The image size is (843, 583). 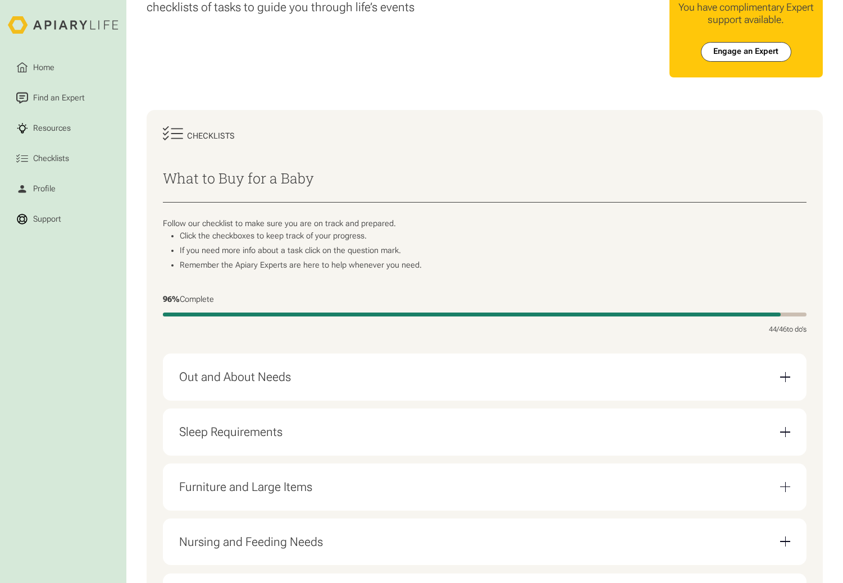 I want to click on a: Find an Expert, so click(x=63, y=98).